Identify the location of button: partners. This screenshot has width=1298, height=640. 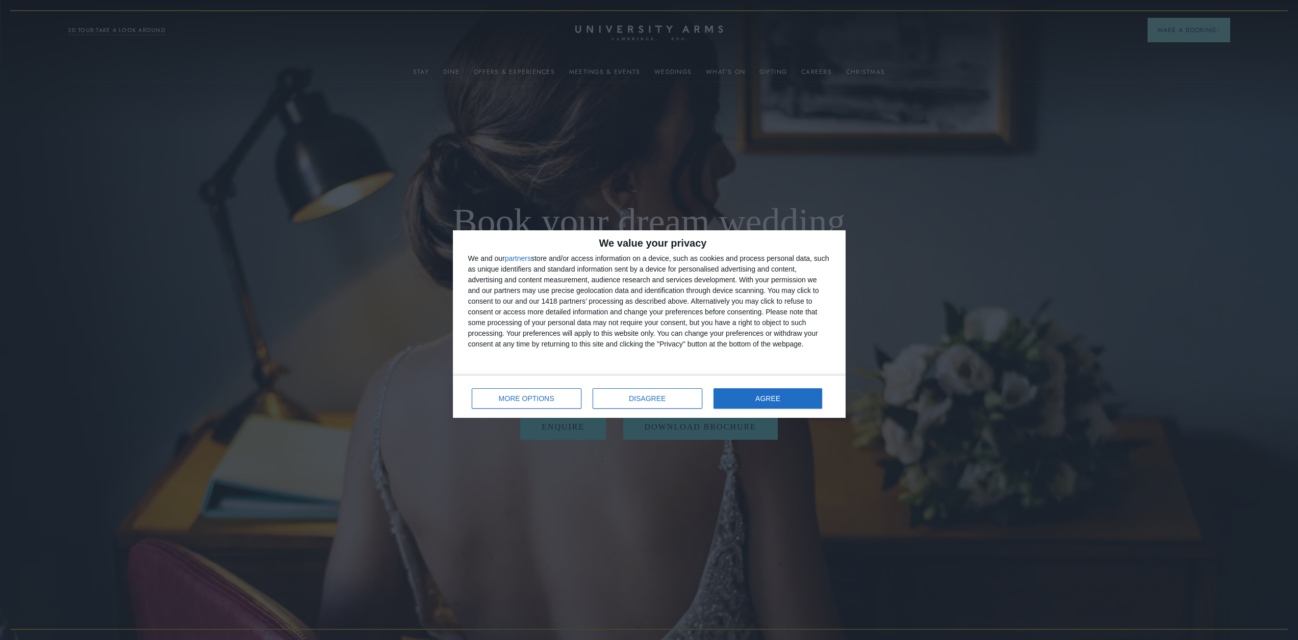
(518, 259).